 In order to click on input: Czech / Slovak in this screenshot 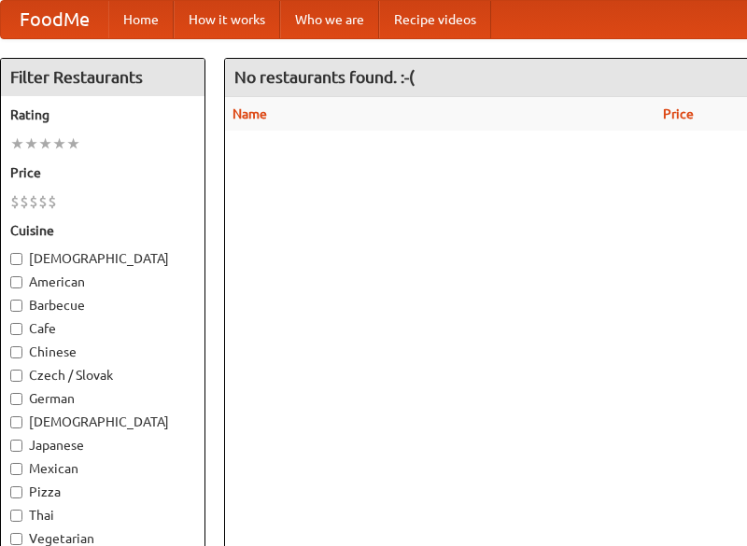, I will do `click(16, 375)`.